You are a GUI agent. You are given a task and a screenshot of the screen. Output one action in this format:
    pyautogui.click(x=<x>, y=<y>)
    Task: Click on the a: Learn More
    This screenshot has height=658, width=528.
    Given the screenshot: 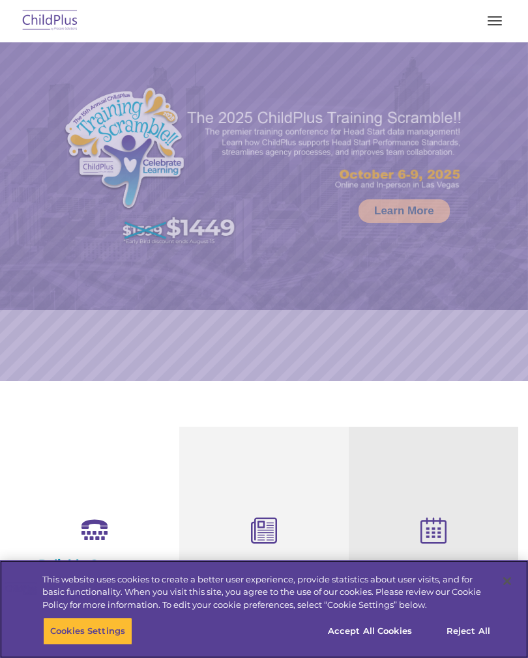 What is the action you would take?
    pyautogui.click(x=404, y=211)
    